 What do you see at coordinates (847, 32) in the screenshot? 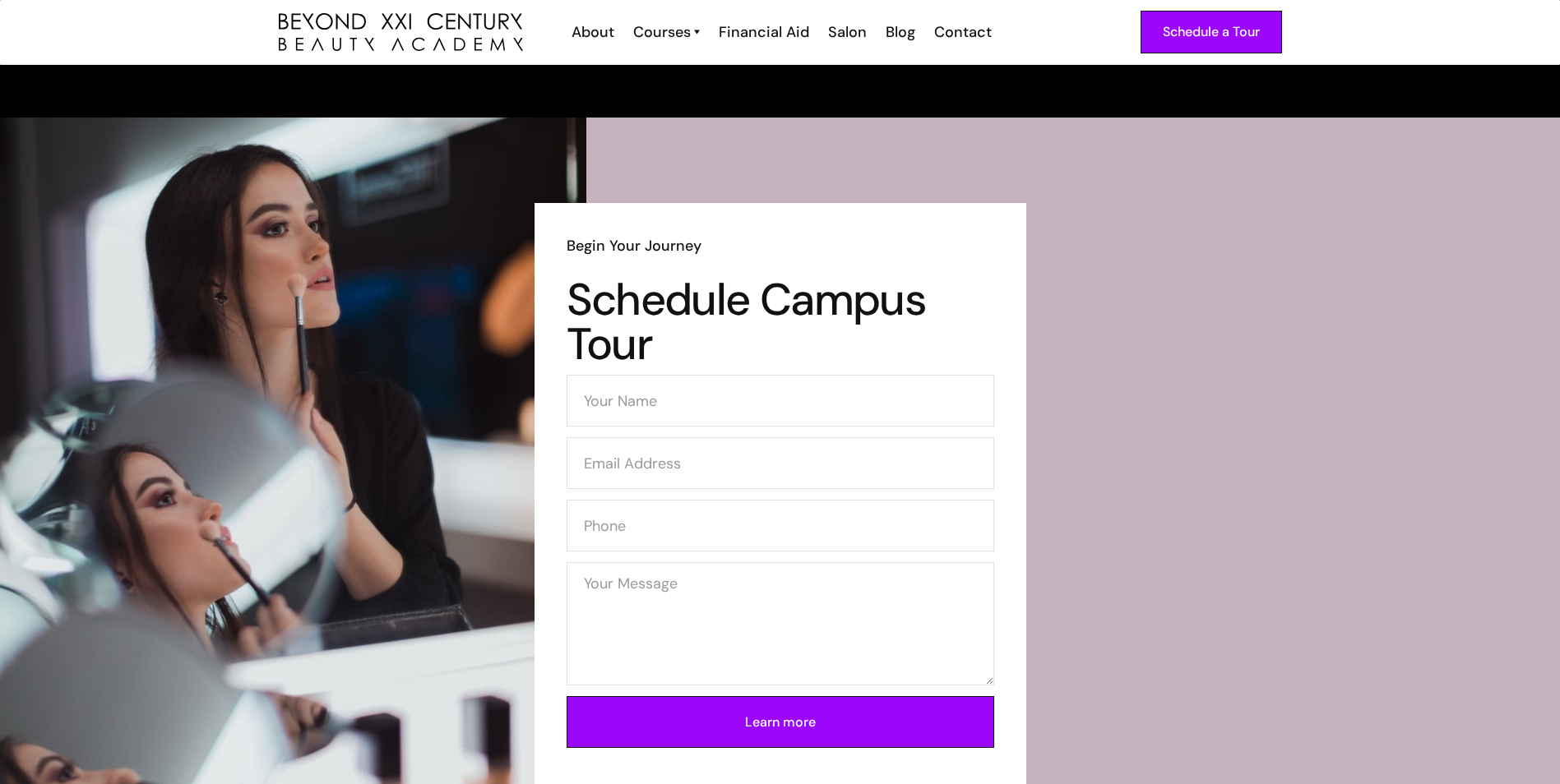
I see `div: Salon` at bounding box center [847, 32].